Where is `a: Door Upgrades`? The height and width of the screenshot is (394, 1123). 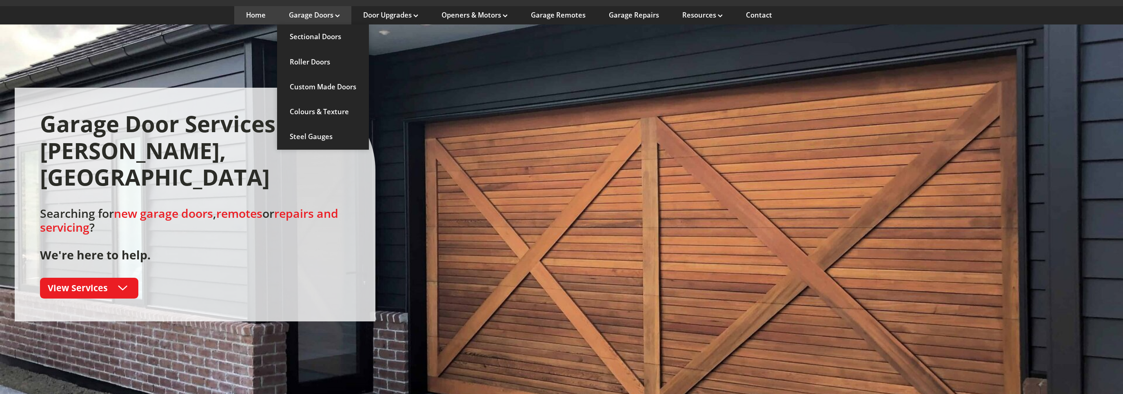 a: Door Upgrades is located at coordinates (390, 15).